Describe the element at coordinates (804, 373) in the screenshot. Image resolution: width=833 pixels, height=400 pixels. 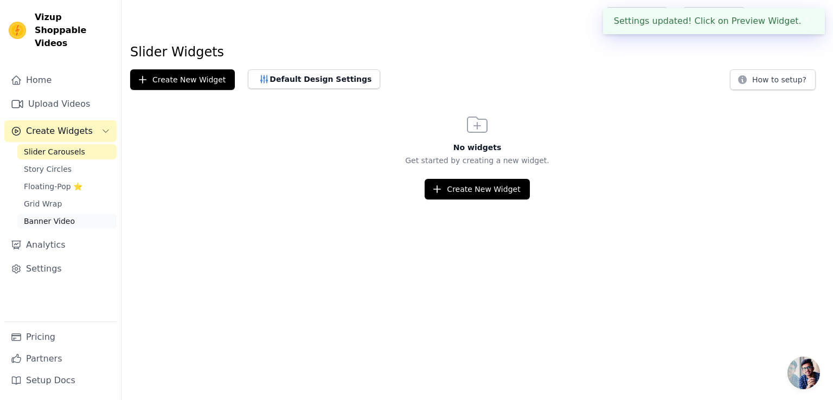
I see `div: Open chat` at that location.